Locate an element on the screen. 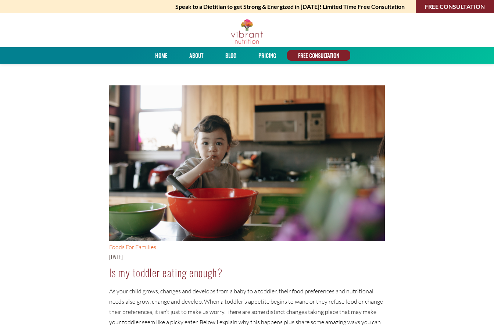 Image resolution: width=494 pixels, height=325 pixels. a: About is located at coordinates (196, 55).